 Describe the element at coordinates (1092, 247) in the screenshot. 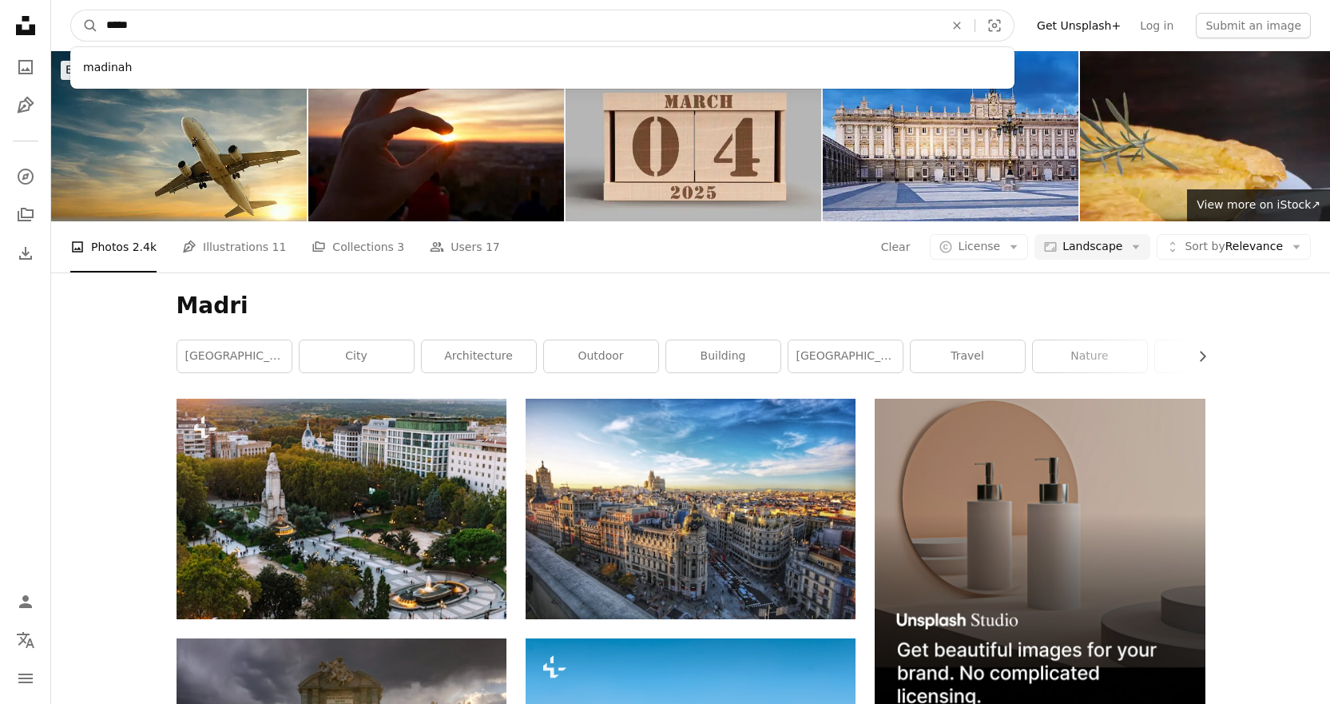

I see `span: Landscape` at that location.